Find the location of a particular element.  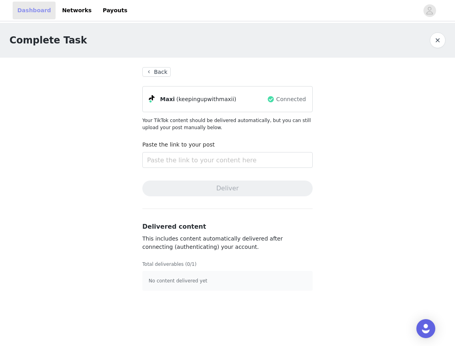

p: Your TikTok content should be delivered automatically, but you can still upload your post manuall... is located at coordinates (228, 124).